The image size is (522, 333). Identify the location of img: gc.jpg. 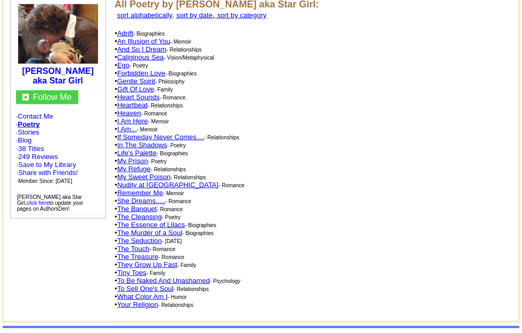
(26, 97).